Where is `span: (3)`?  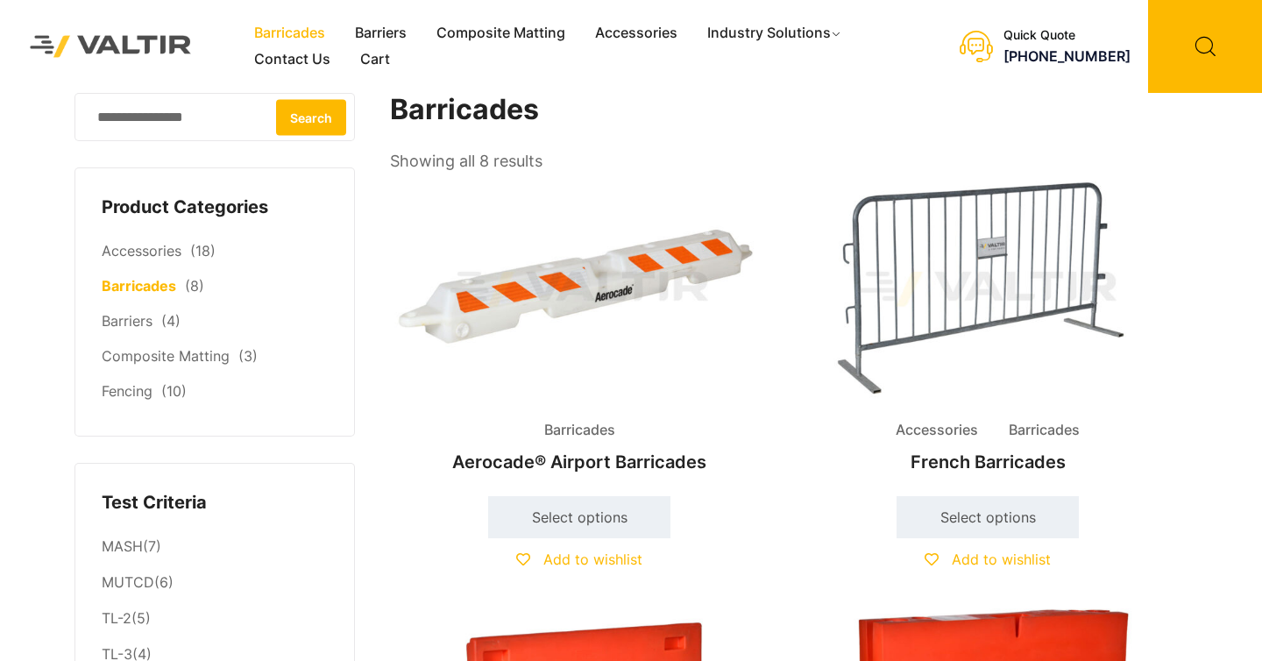 span: (3) is located at coordinates (248, 356).